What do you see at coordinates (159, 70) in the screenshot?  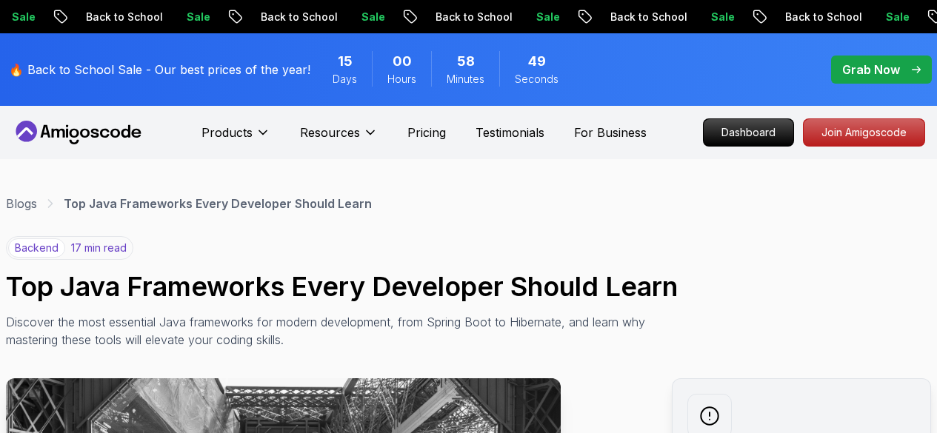 I see `p: 🔥 Back to School Sale - Our best prices of the year!` at bounding box center [159, 70].